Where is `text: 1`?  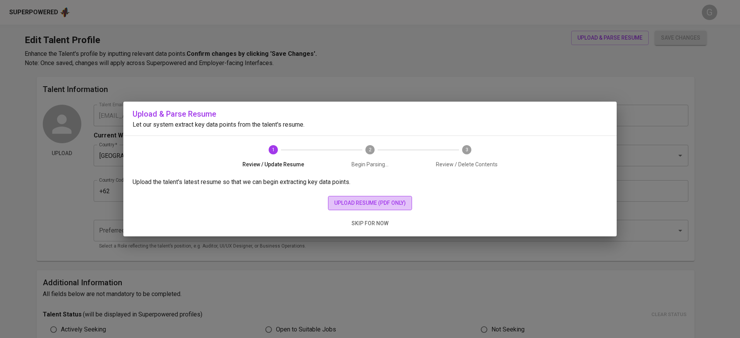
text: 1 is located at coordinates (273, 150).